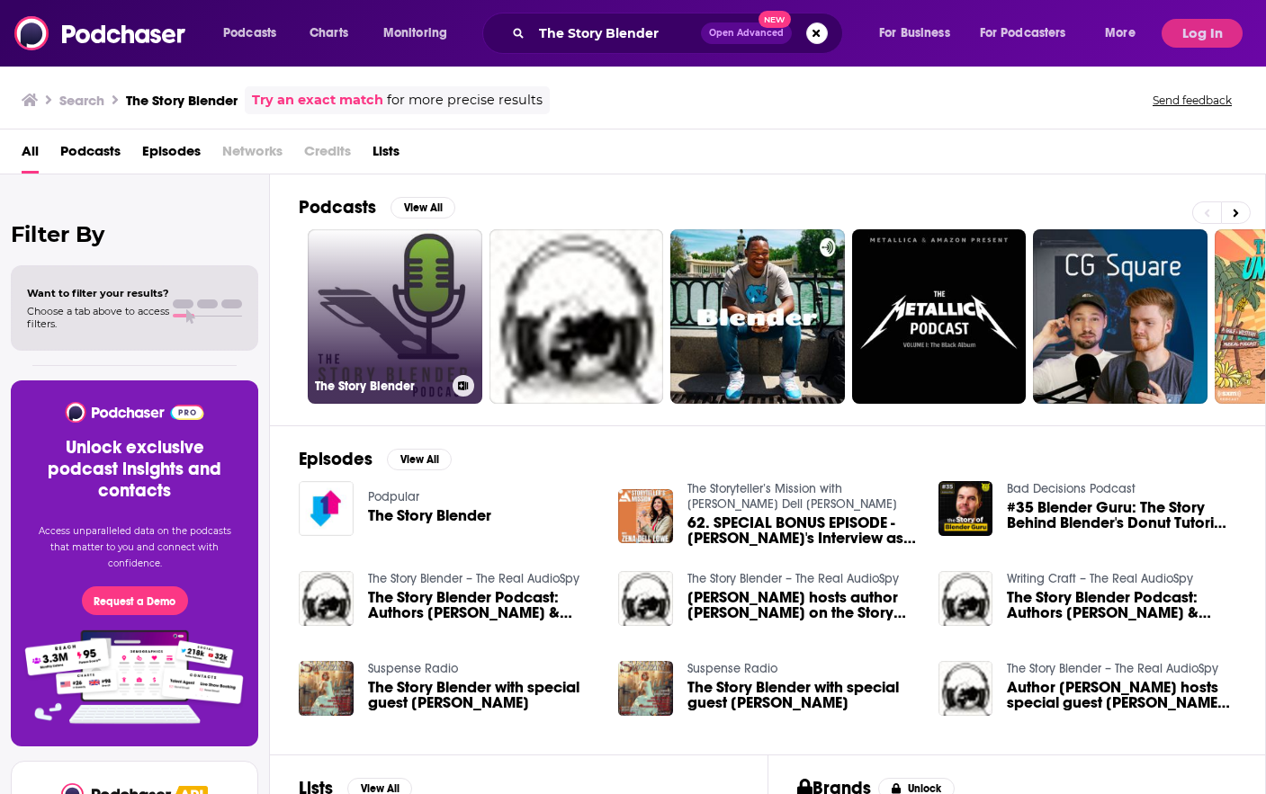 The width and height of the screenshot is (1266, 794). What do you see at coordinates (134, 234) in the screenshot?
I see `h2: Filter By` at bounding box center [134, 234].